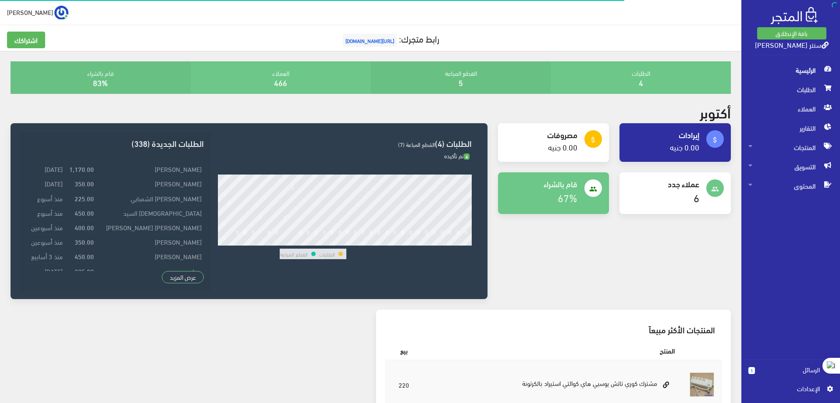 This screenshot has width=840, height=403. I want to click on a: اشتراكك, so click(26, 40).